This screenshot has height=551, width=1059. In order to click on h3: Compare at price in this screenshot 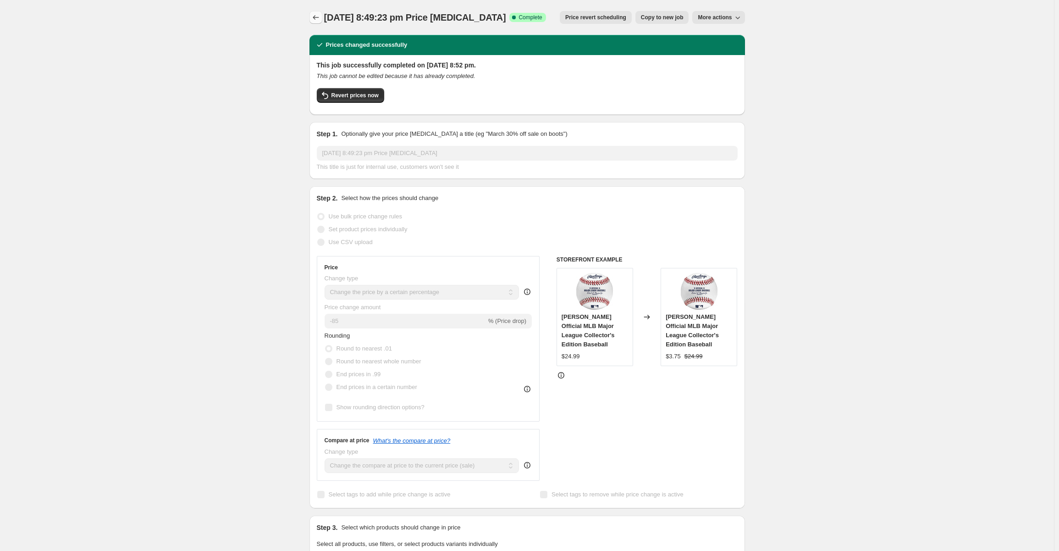, I will do `click(347, 440)`.